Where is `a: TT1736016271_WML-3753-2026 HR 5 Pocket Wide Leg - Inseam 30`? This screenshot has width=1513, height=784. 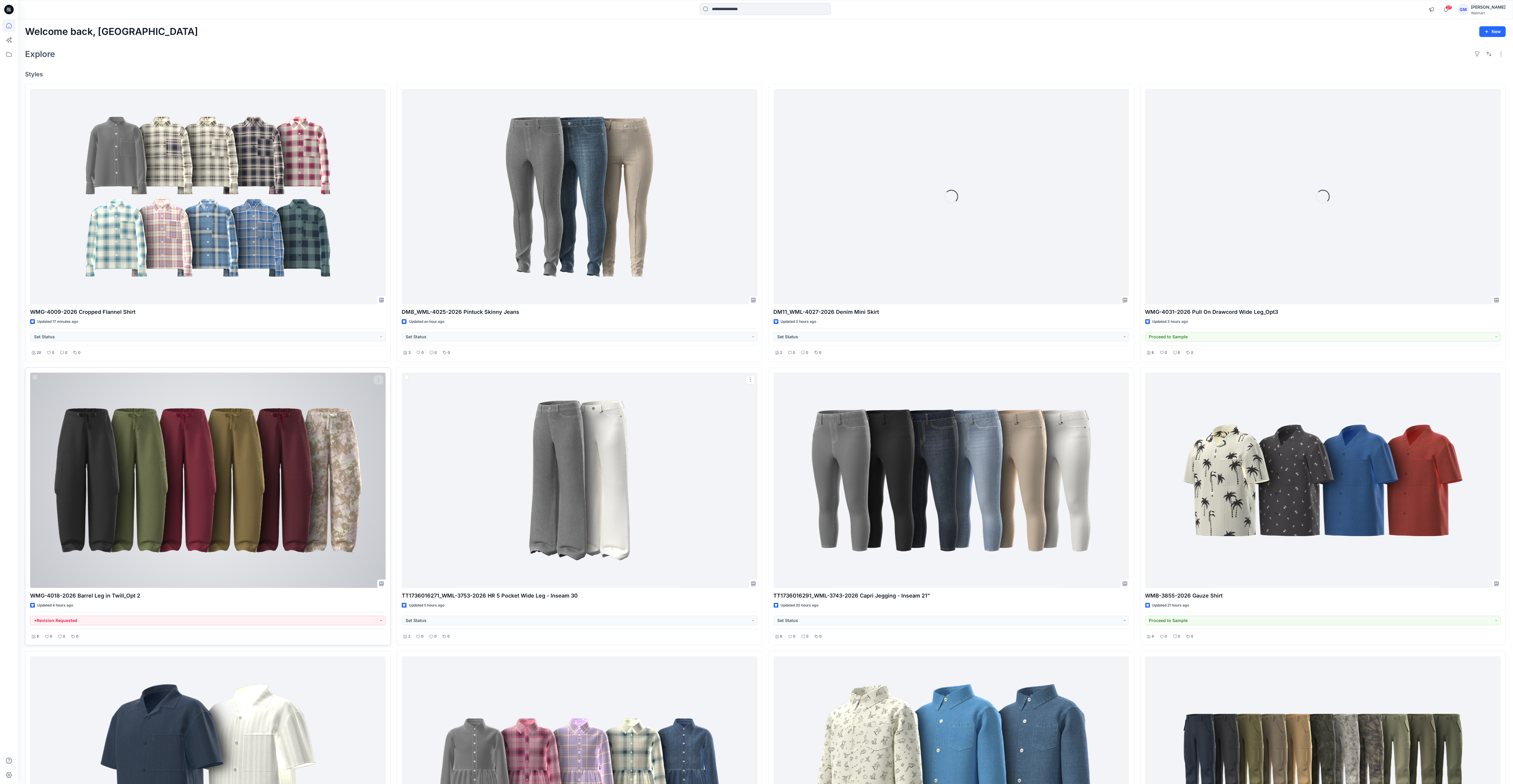
a: TT1736016271_WML-3753-2026 HR 5 Pocket Wide Leg - Inseam 30 is located at coordinates (580, 481).